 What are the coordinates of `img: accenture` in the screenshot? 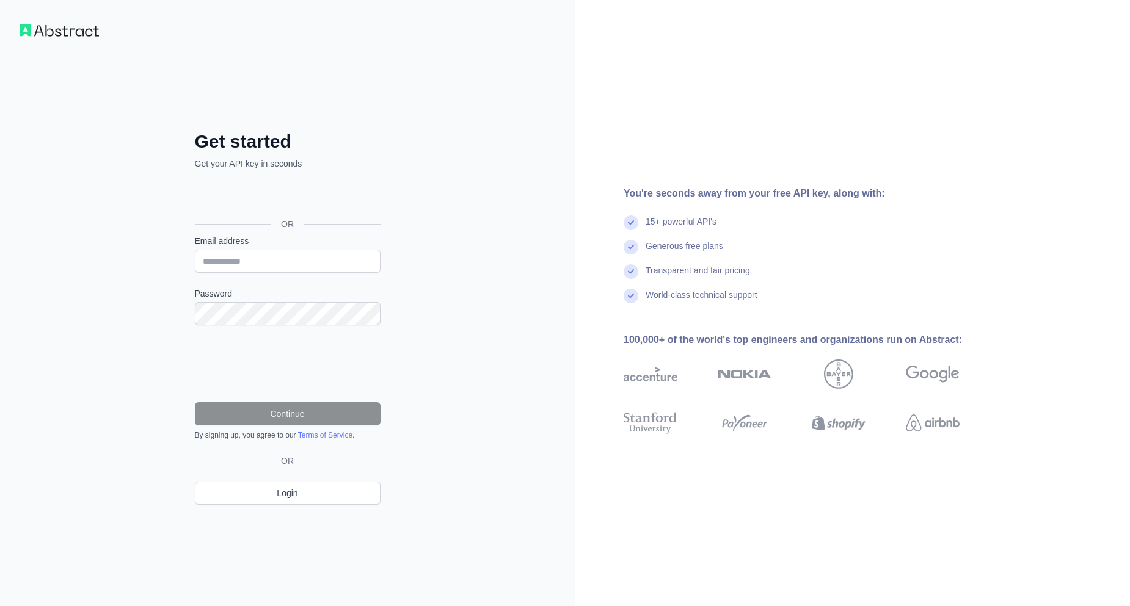 It's located at (650, 374).